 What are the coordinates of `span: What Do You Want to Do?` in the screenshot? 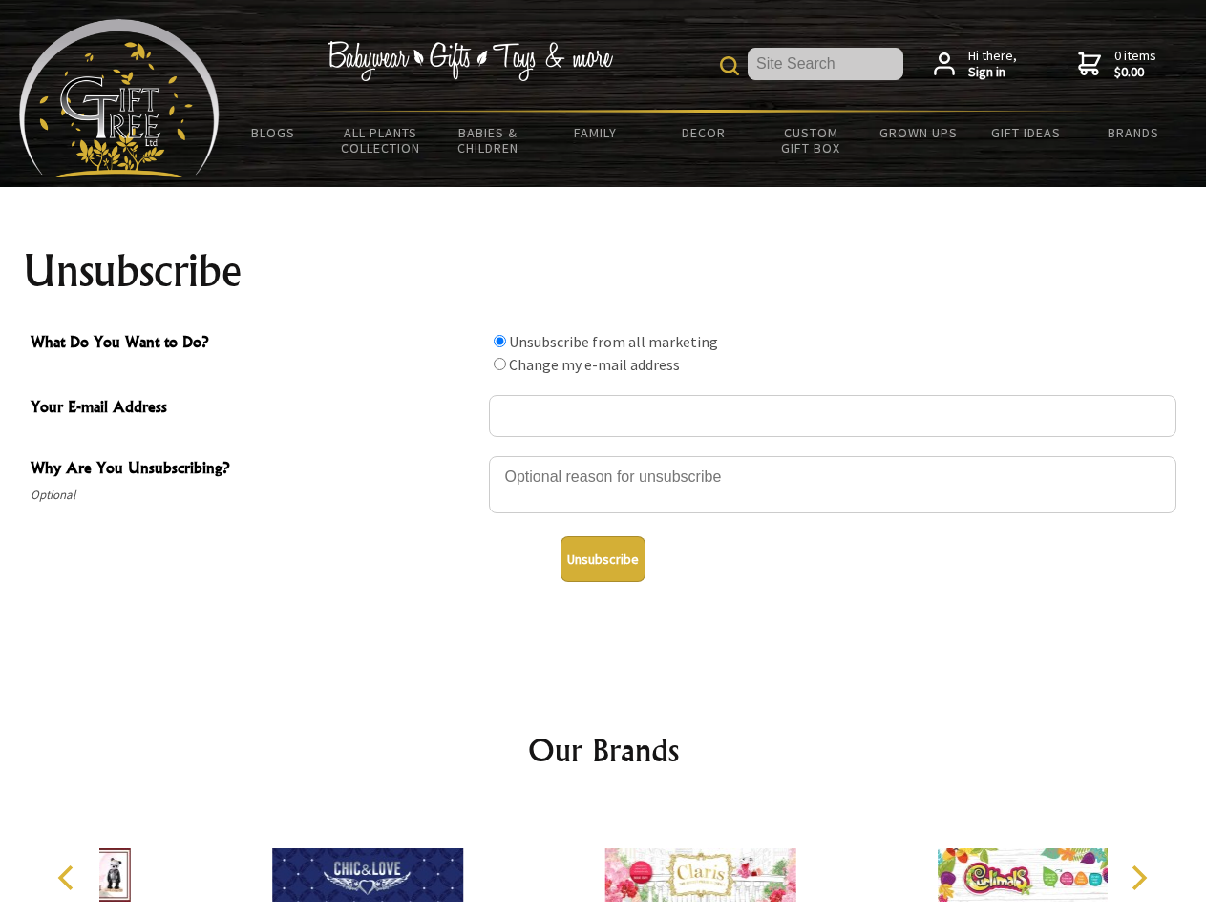 It's located at (255, 344).